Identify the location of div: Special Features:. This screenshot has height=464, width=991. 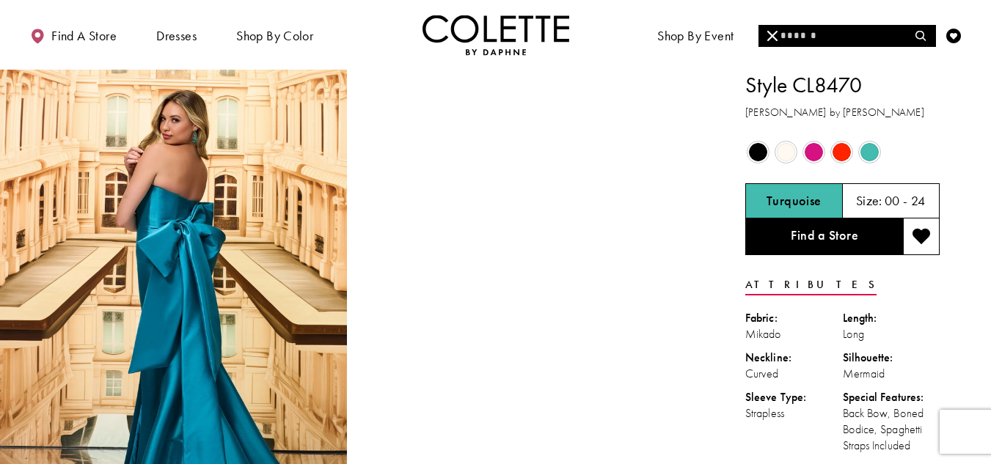
(891, 398).